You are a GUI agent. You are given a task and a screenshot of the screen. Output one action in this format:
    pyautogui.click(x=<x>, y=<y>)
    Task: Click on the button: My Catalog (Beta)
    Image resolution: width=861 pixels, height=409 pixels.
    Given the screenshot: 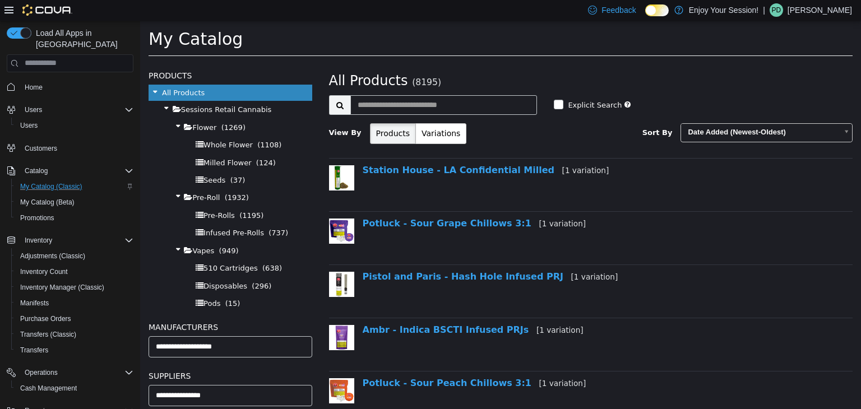 What is the action you would take?
    pyautogui.click(x=75, y=202)
    